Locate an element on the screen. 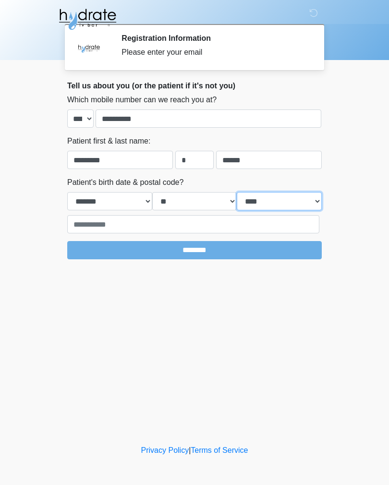  img: Agent Avatar is located at coordinates (89, 48).